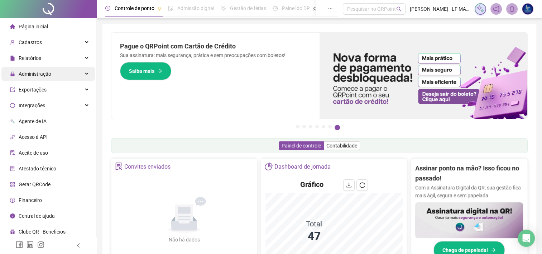  Describe the element at coordinates (512, 9) in the screenshot. I see `span: bell` at that location.